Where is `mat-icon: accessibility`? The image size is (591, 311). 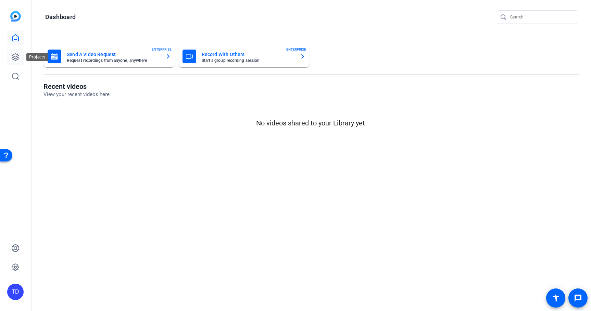
mat-icon: accessibility is located at coordinates (556, 298).